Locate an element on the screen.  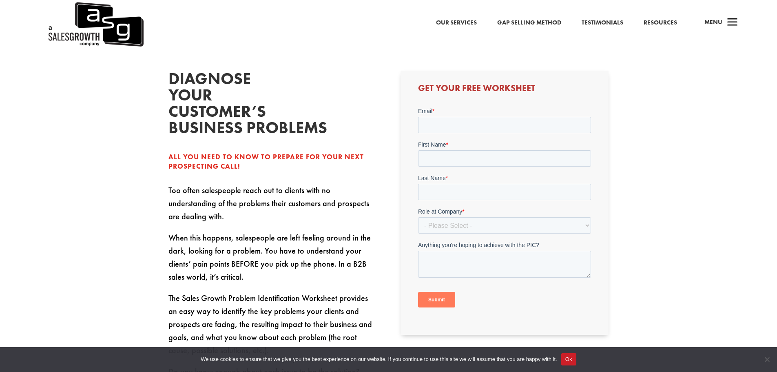
a: Testimonials is located at coordinates (602, 23).